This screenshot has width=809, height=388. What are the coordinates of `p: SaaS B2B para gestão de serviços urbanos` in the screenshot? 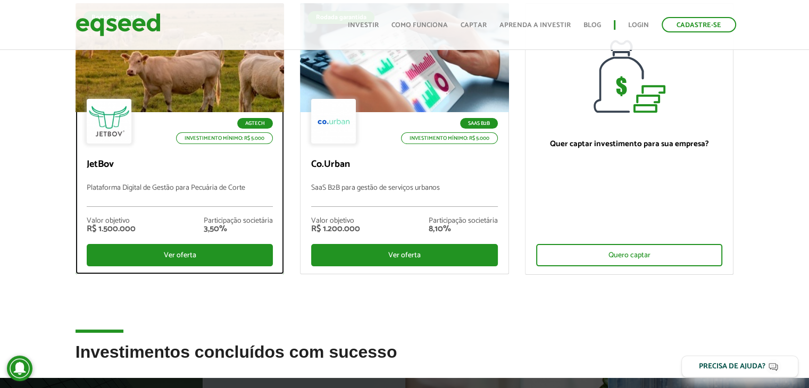 It's located at (404, 195).